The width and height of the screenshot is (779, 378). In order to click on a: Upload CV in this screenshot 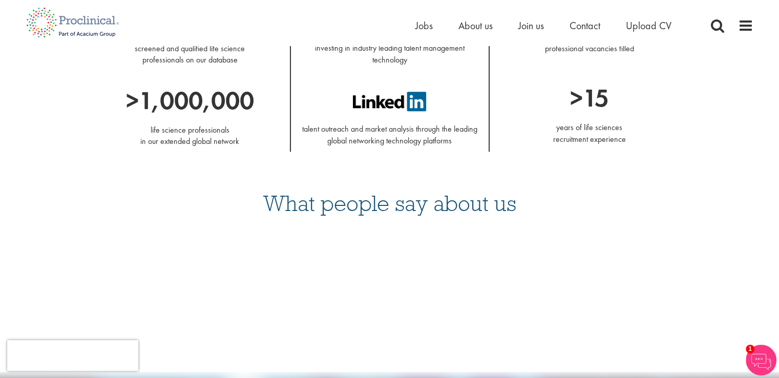, I will do `click(648, 26)`.